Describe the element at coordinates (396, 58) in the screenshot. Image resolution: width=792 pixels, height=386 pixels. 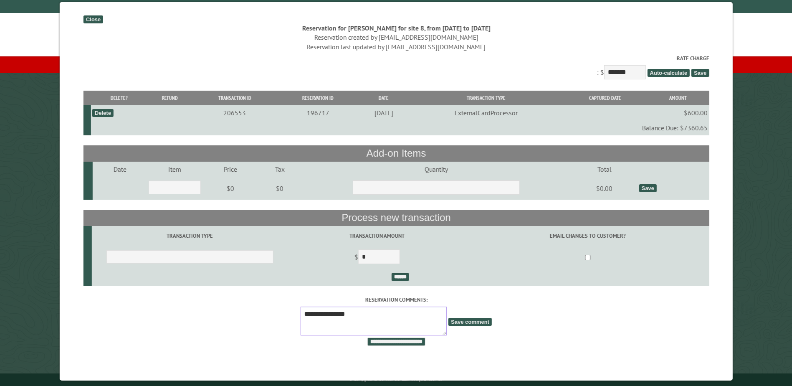
I see `label: Rate Charge` at that location.